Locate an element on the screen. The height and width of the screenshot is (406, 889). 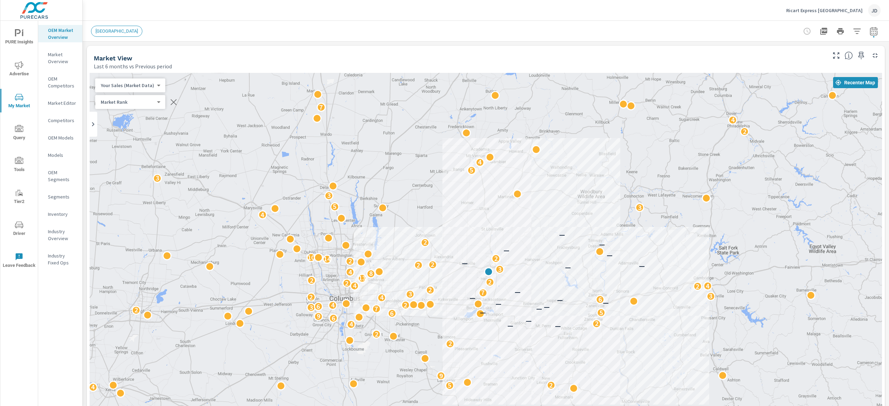
p: Last 6 months vs Previous period is located at coordinates (133, 66).